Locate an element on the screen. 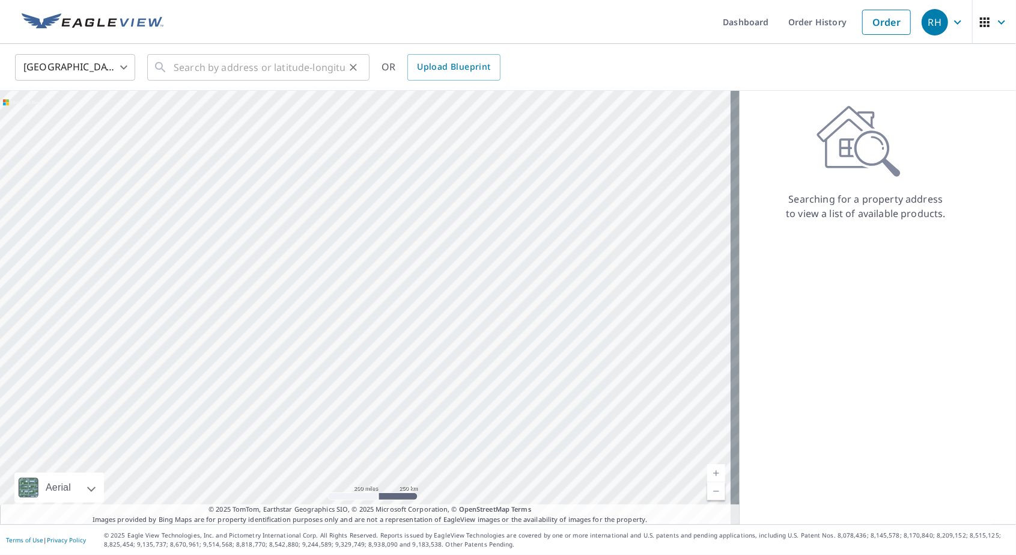 Image resolution: width=1016 pixels, height=555 pixels. a: OpenStreetMap is located at coordinates (484, 508).